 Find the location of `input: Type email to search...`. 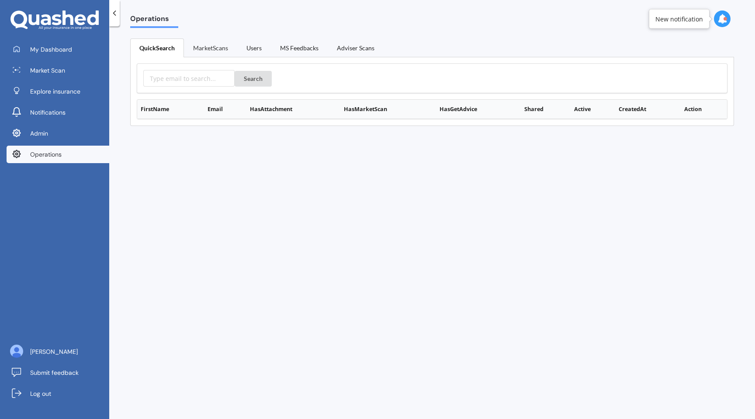

input: Type email to search... is located at coordinates (189, 78).